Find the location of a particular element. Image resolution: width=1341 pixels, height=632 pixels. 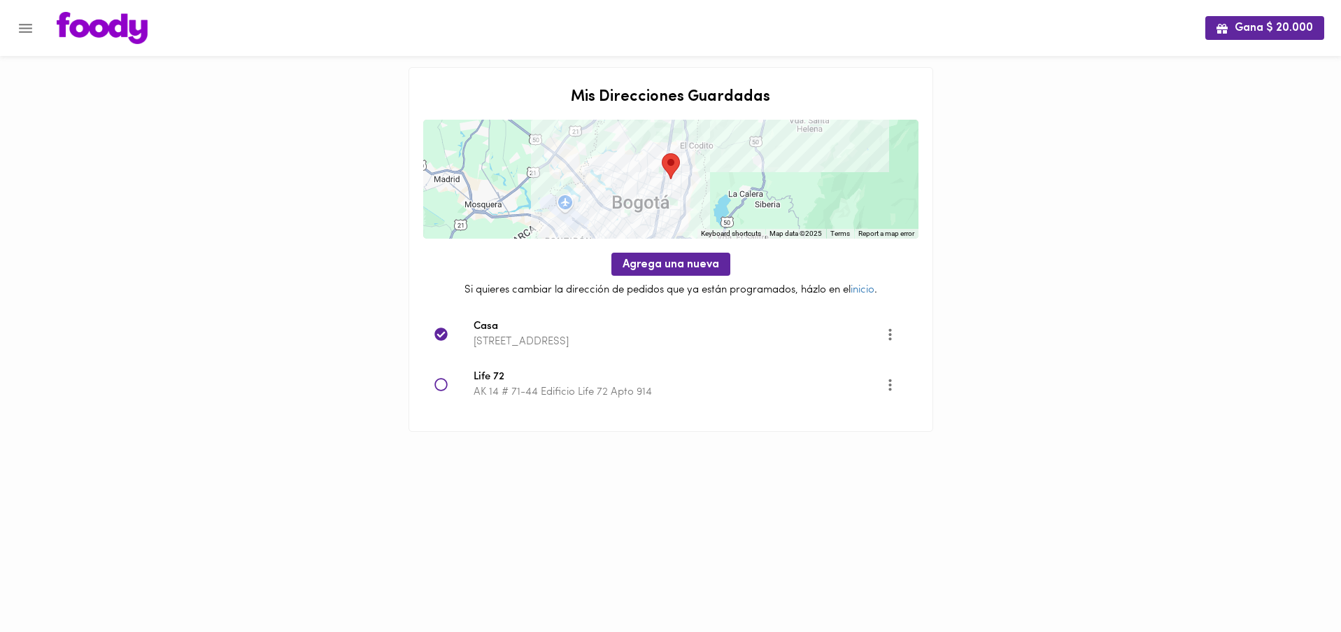

button: Menu is located at coordinates (25, 28).